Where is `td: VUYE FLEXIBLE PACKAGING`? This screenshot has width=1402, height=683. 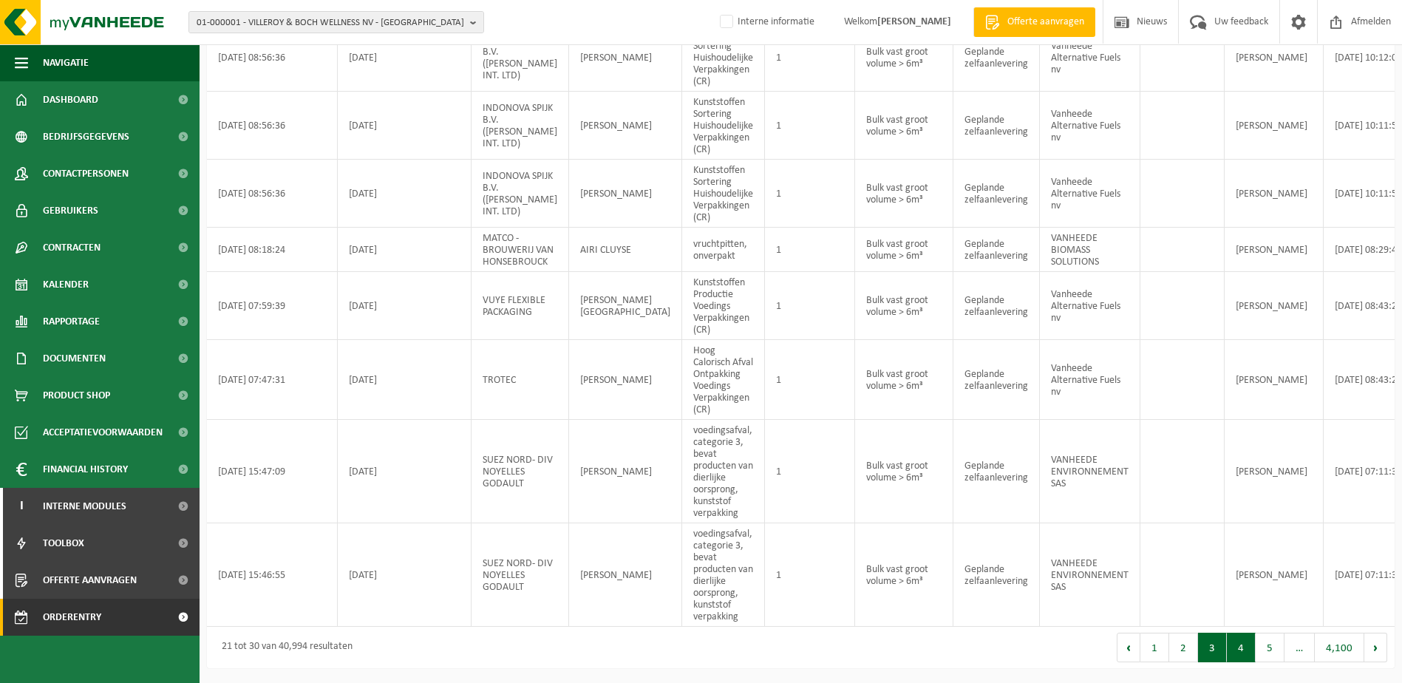 td: VUYE FLEXIBLE PACKAGING is located at coordinates (520, 306).